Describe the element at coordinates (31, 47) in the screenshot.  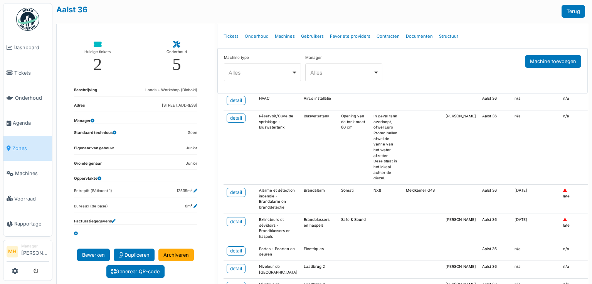
I see `span: Dashboard` at that location.